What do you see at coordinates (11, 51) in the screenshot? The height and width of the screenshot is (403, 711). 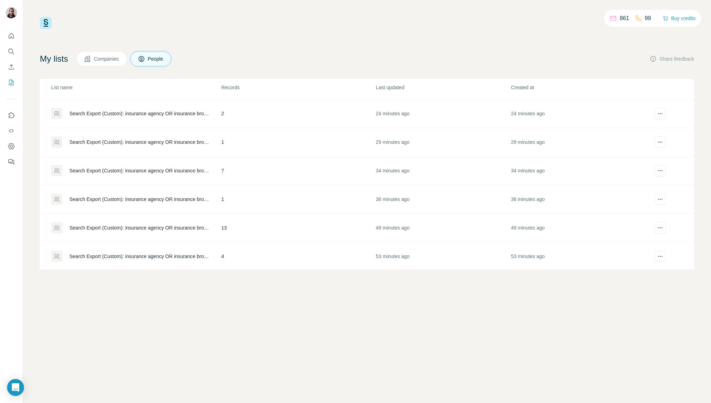 I see `button: Search` at bounding box center [11, 51].